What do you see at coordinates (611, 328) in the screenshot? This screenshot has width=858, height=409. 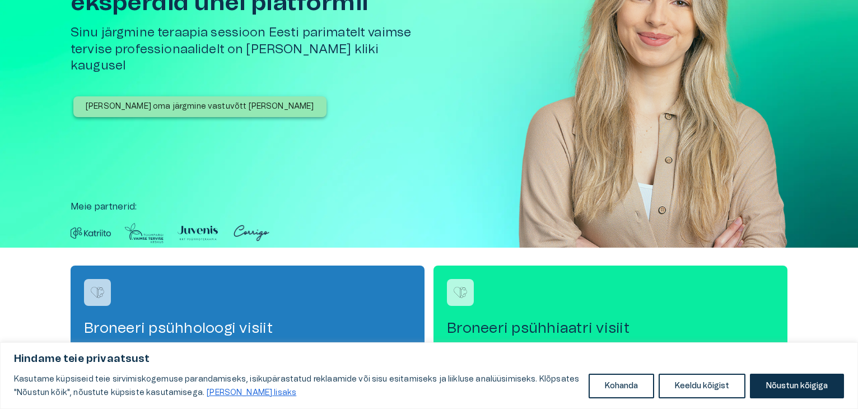 I see `h4: Broneeri psühhiaatri visiit` at bounding box center [611, 328].